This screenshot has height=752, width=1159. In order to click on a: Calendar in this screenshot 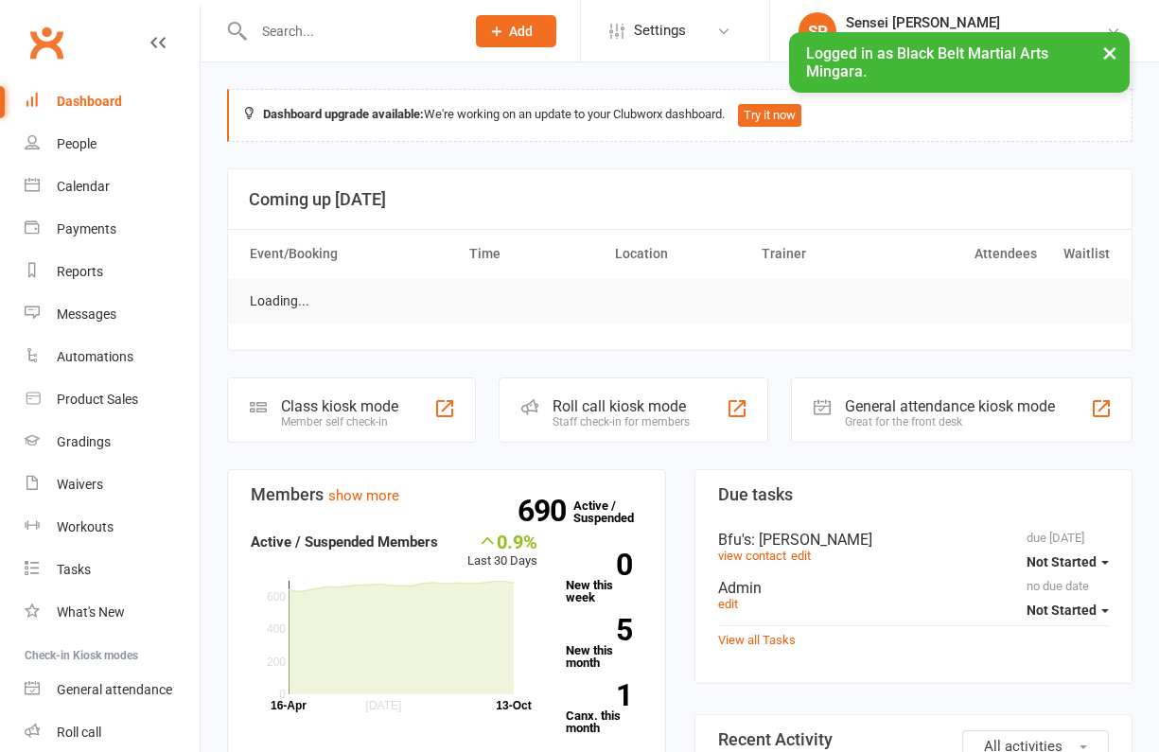, I will do `click(112, 186)`.